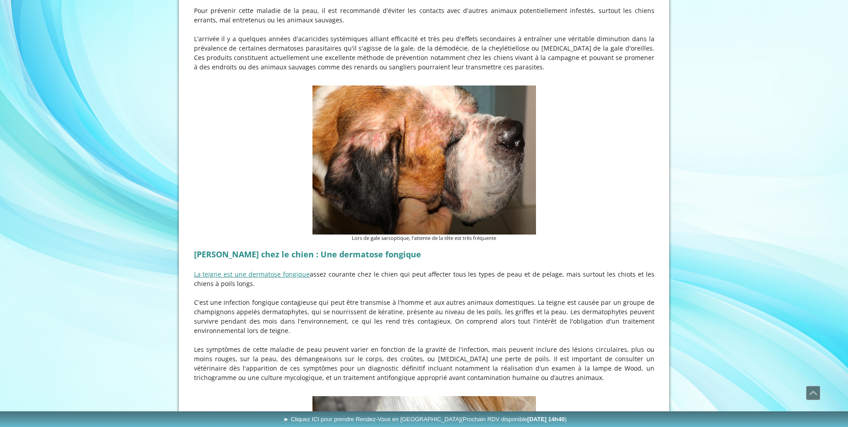 The width and height of the screenshot is (848, 427). What do you see at coordinates (424, 160) in the screenshot?
I see `img: Lors de gale sarcoptique, l'attente de la tête est très fréquente` at bounding box center [424, 160].